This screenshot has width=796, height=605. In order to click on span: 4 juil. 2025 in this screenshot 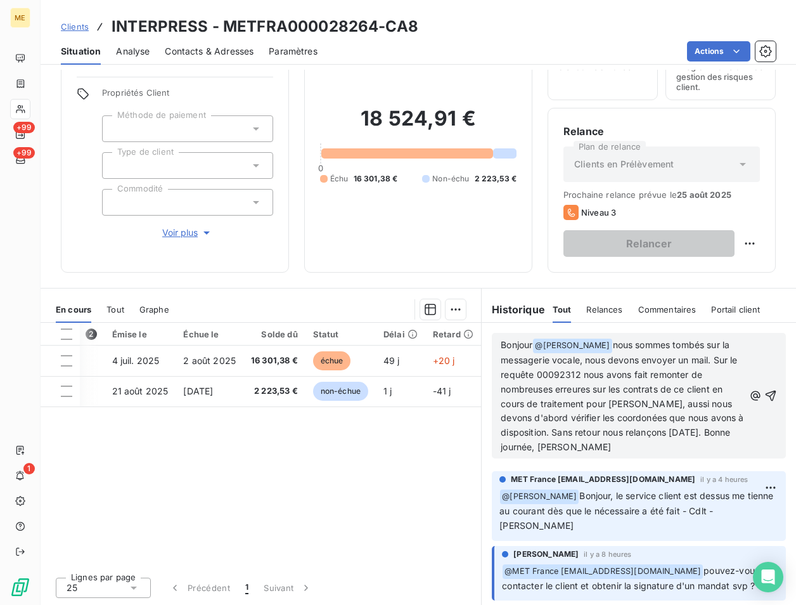, I will do `click(136, 360)`.